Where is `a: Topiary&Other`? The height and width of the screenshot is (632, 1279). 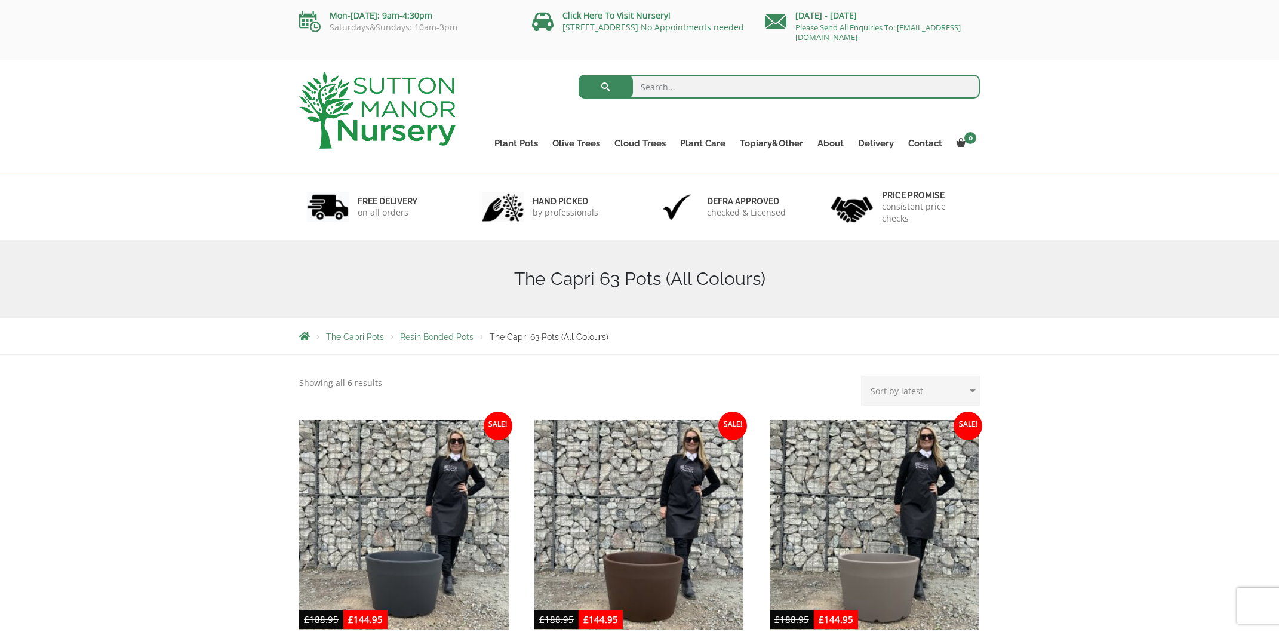 a: Topiary&Other is located at coordinates (772, 143).